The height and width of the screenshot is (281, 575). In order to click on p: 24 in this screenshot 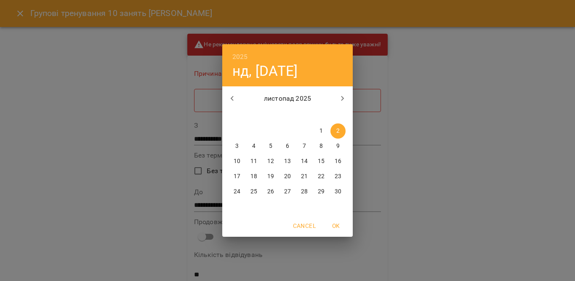, I will do `click(237, 192)`.